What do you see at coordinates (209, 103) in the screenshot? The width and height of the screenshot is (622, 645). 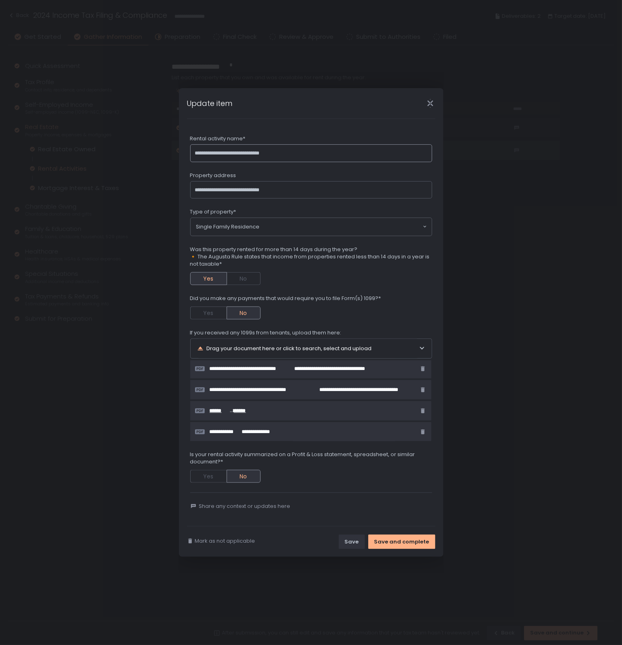 I see `h1: Update item` at bounding box center [209, 103].